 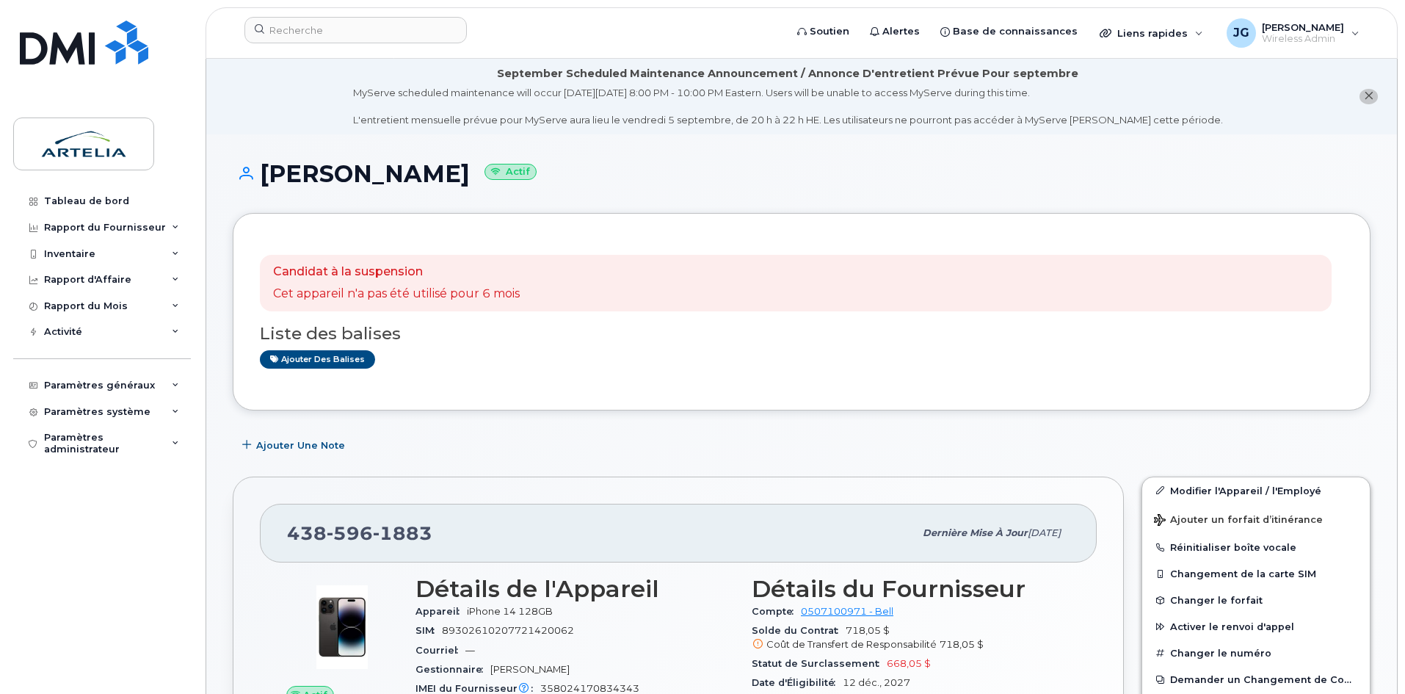 I want to click on span: IMEI du Fournisseur, so click(x=478, y=688).